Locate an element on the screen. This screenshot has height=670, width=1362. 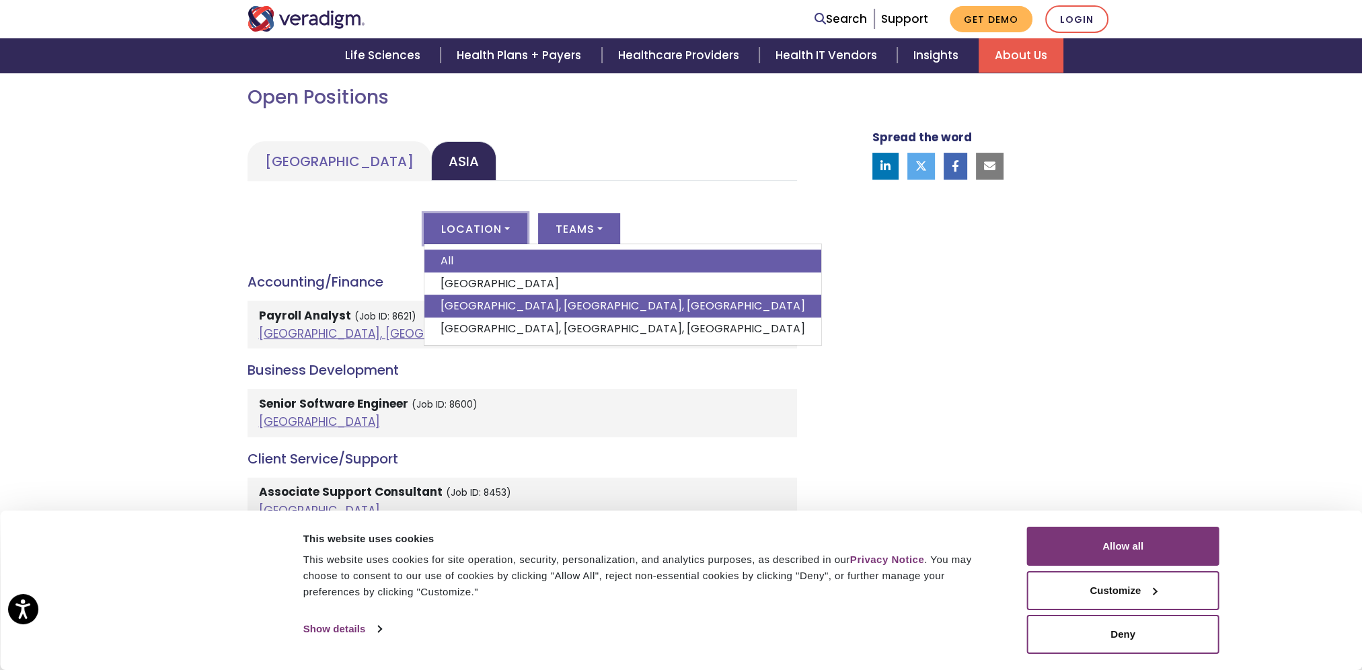
a: Asia is located at coordinates (463, 161).